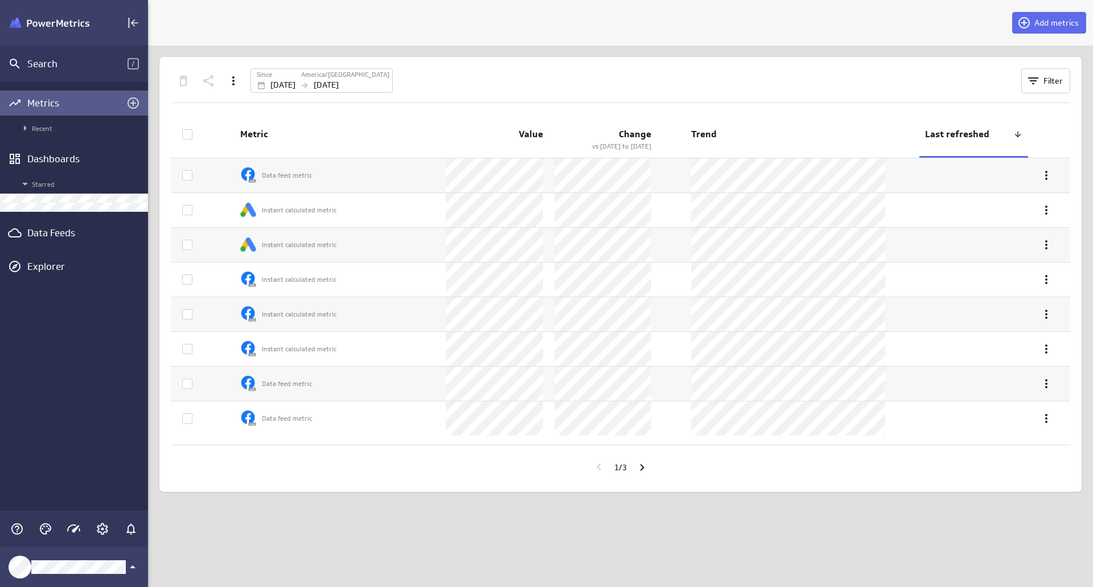 Image resolution: width=1093 pixels, height=587 pixels. I want to click on span: Metric, so click(337, 134).